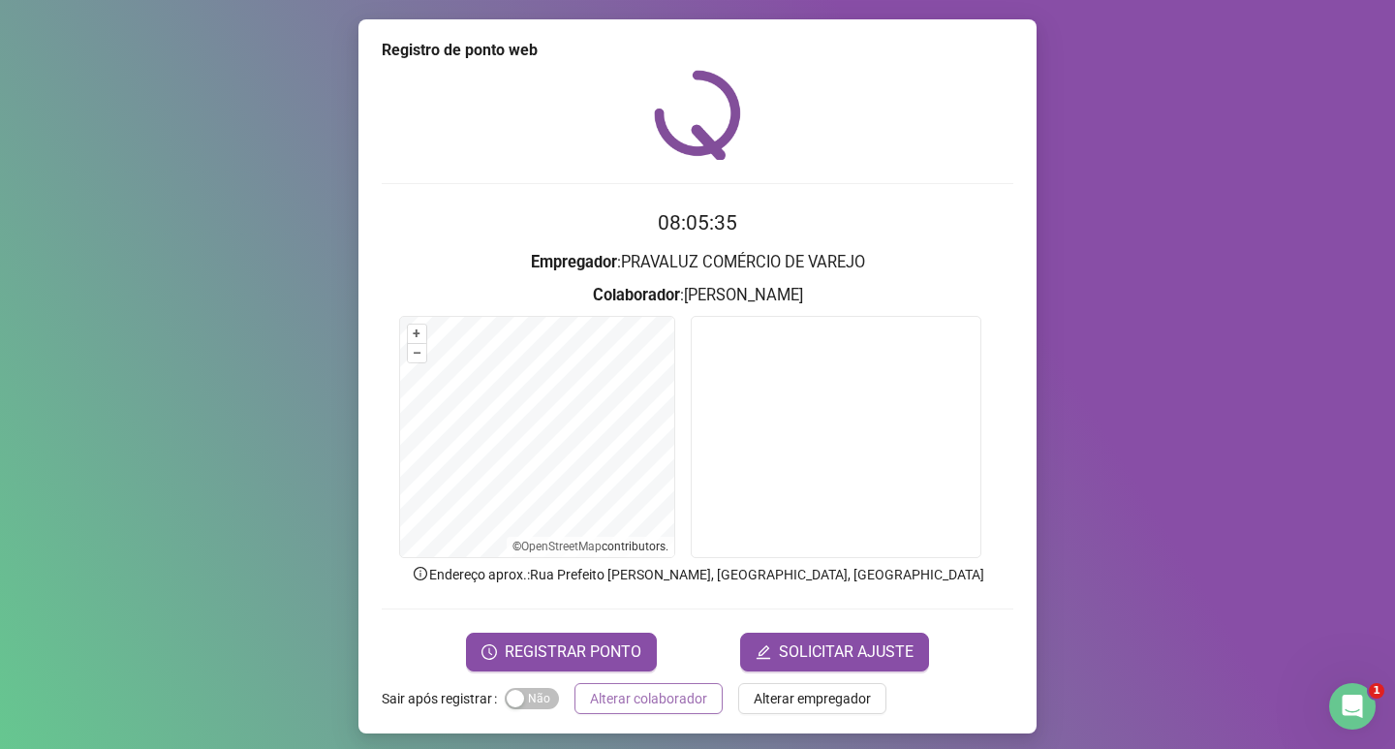  Describe the element at coordinates (420, 573) in the screenshot. I see `span: info-circle` at that location.